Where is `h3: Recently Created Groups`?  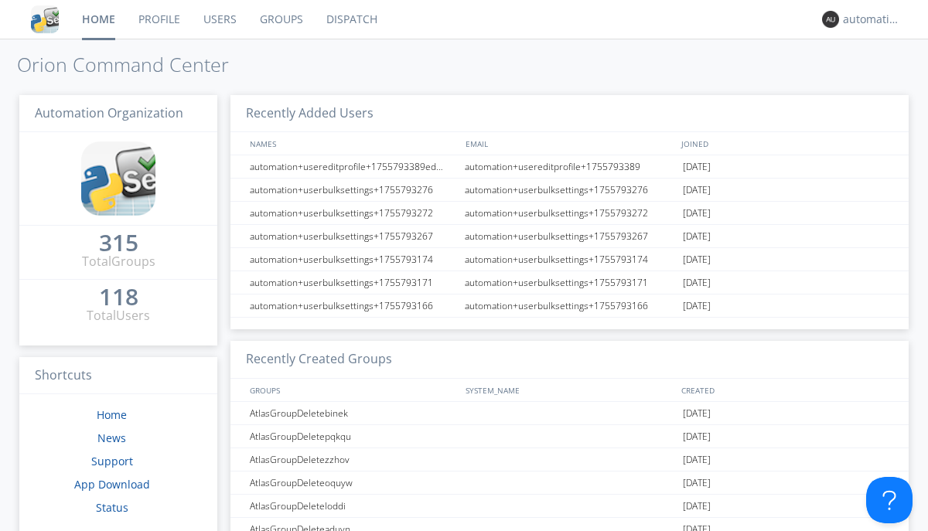 h3: Recently Created Groups is located at coordinates (569, 360).